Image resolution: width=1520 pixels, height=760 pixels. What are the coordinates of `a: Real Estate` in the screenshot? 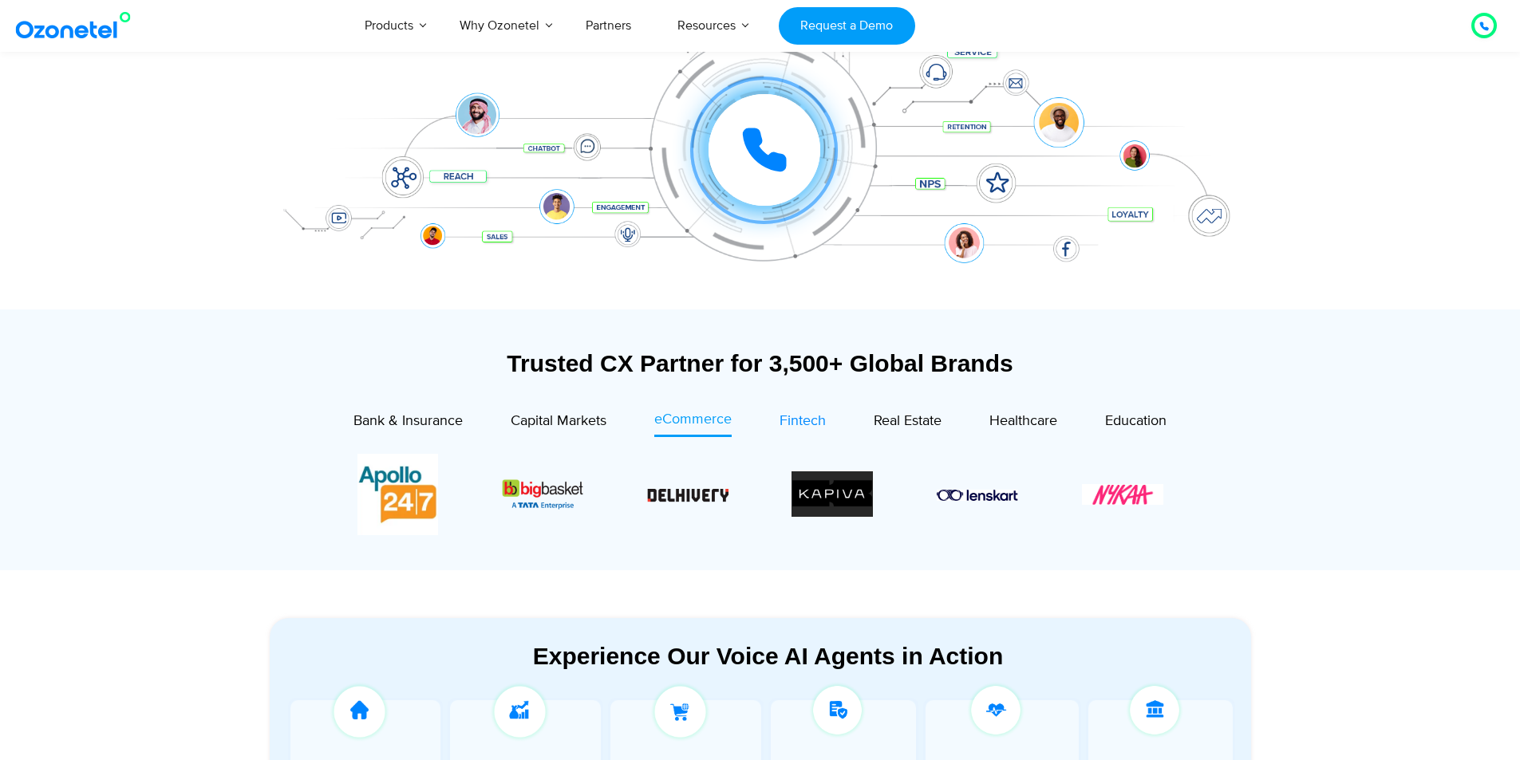 It's located at (907, 423).